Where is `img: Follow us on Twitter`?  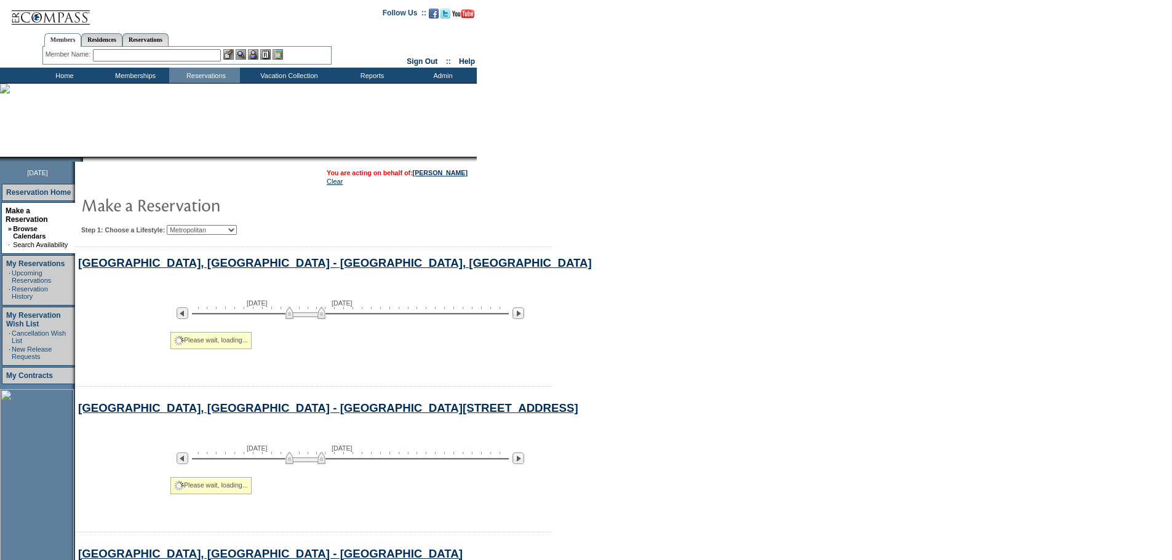 img: Follow us on Twitter is located at coordinates (445, 14).